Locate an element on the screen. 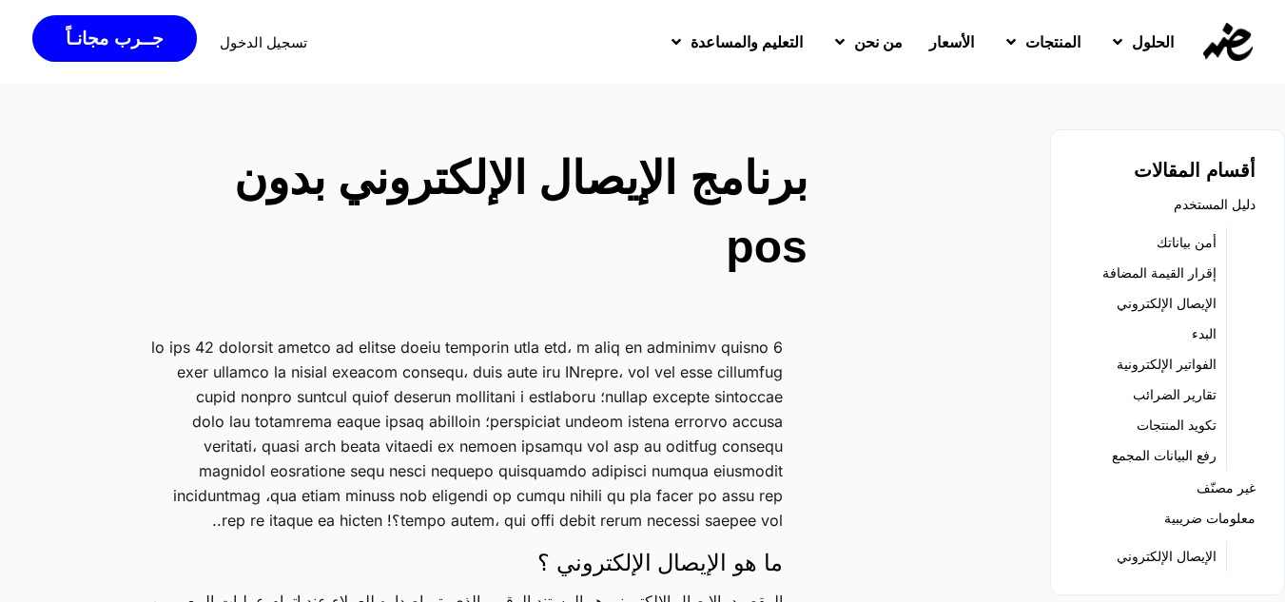 This screenshot has height=602, width=1285. a: الحلول is located at coordinates (1140, 42).